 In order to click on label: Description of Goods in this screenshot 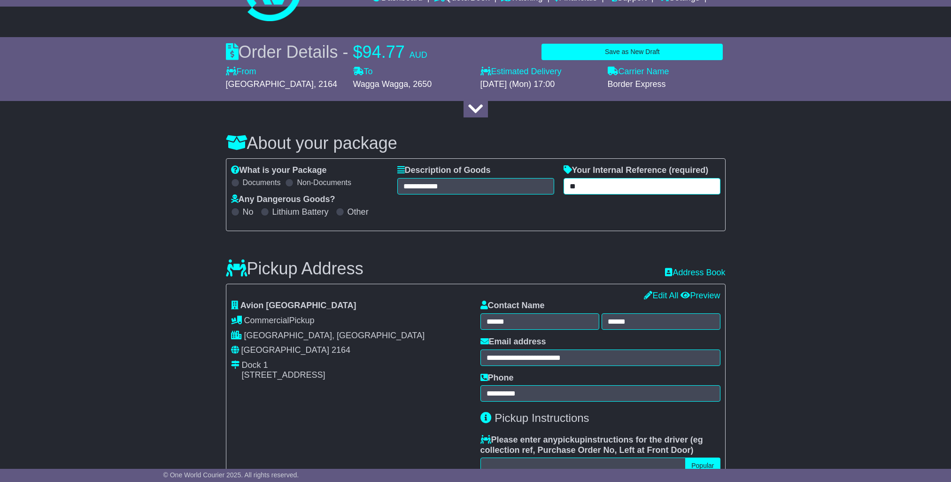, I will do `click(444, 171)`.